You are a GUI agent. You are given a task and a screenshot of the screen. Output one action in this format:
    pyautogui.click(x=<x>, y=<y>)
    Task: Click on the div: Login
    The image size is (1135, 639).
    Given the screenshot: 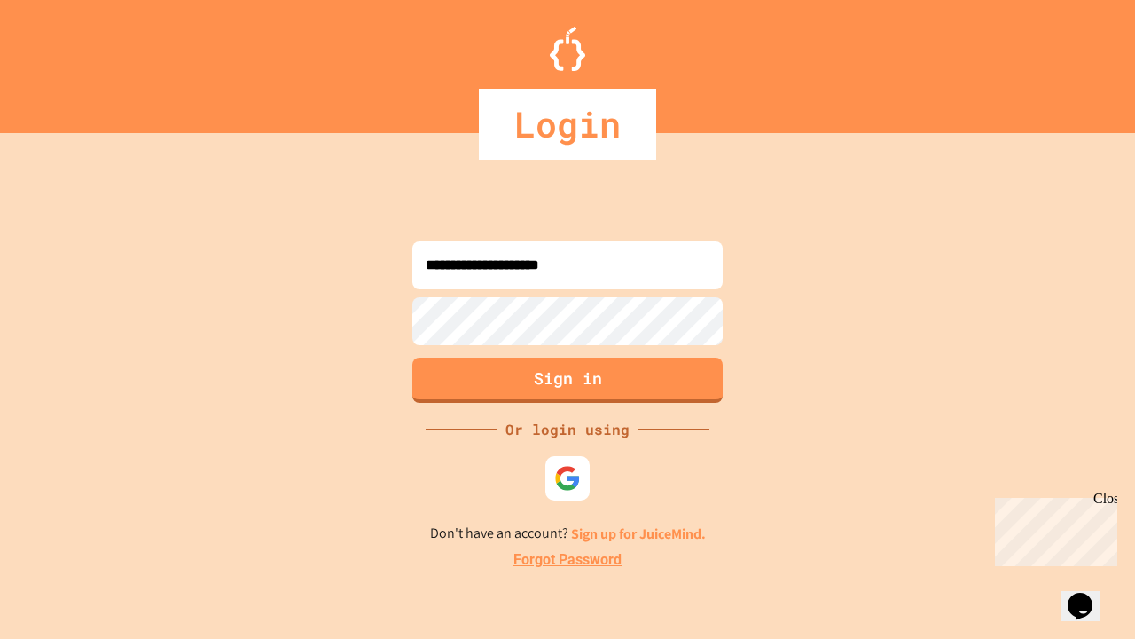 What is the action you would take?
    pyautogui.click(x=568, y=124)
    